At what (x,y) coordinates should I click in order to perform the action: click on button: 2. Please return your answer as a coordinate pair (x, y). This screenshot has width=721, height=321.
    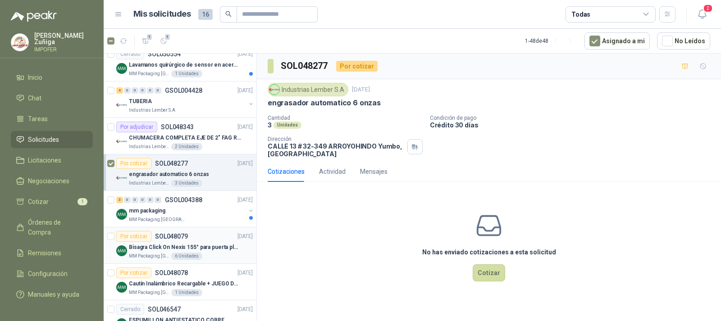
    Looking at the image, I should click on (702, 14).